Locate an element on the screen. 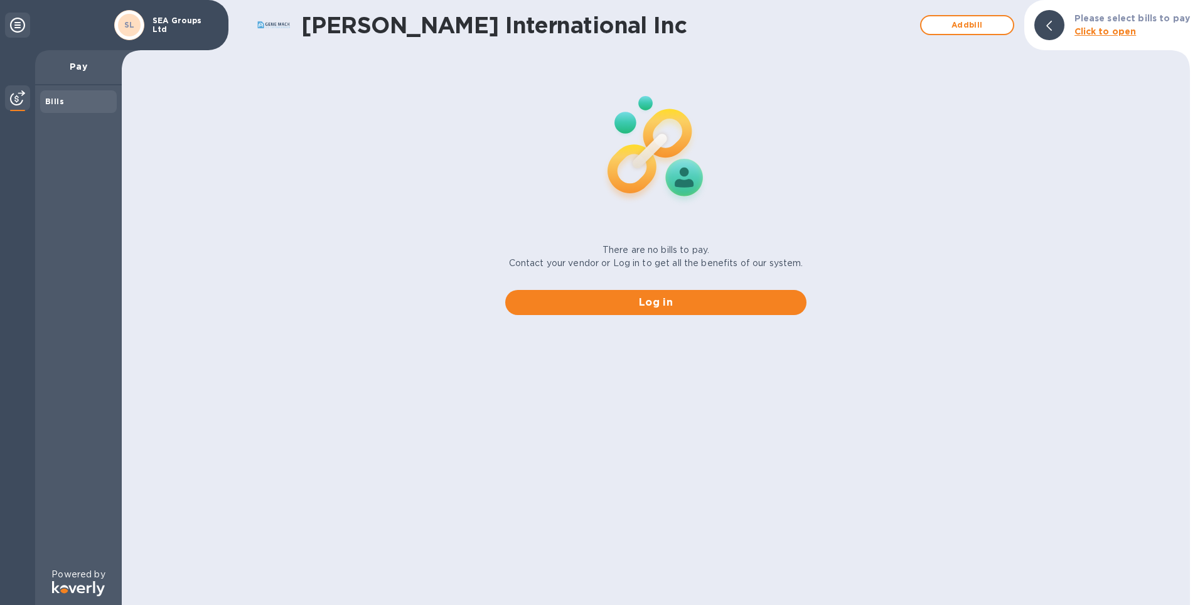 The height and width of the screenshot is (605, 1200). p: Powered by is located at coordinates (78, 574).